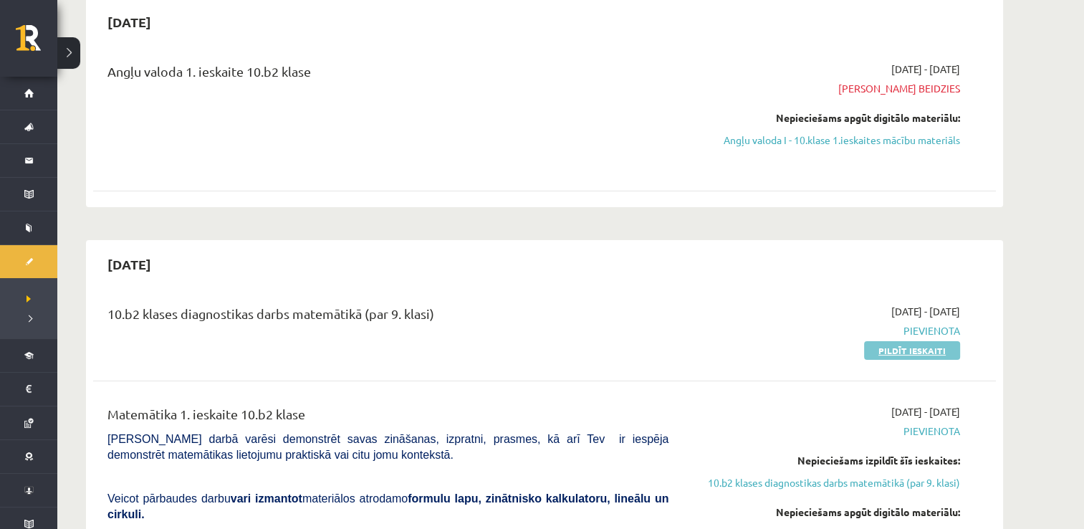 The width and height of the screenshot is (1084, 529). I want to click on div: Matemātika 1. ieskaite 10.b2 klase, so click(388, 417).